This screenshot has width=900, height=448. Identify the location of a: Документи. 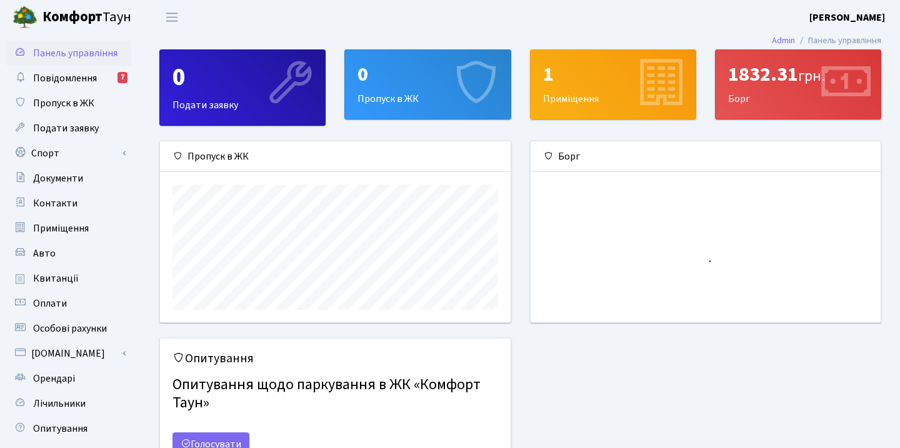
(69, 178).